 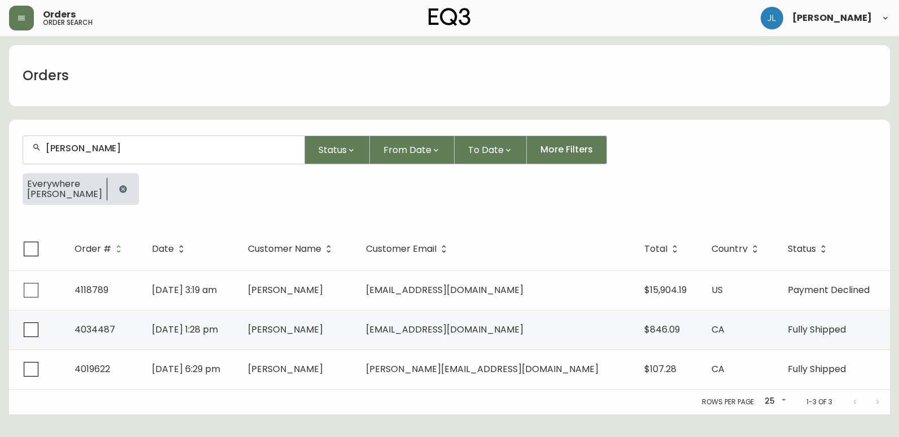 What do you see at coordinates (337, 150) in the screenshot?
I see `button: Status` at bounding box center [337, 150].